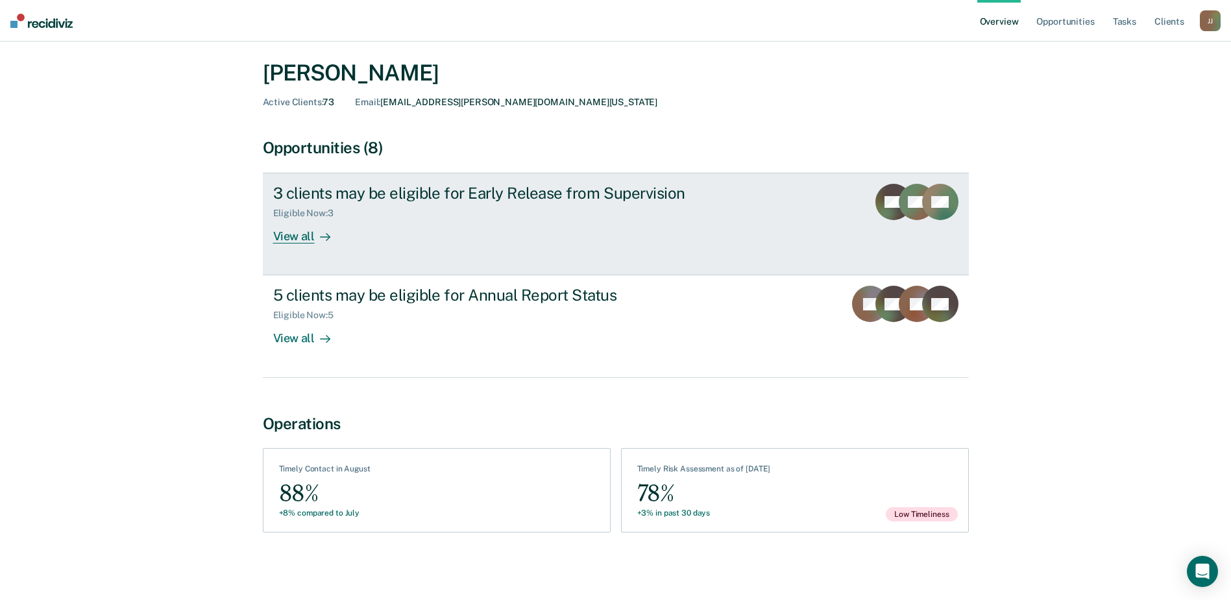 This screenshot has height=600, width=1231. I want to click on div: Open Intercom Messenger, so click(1202, 571).